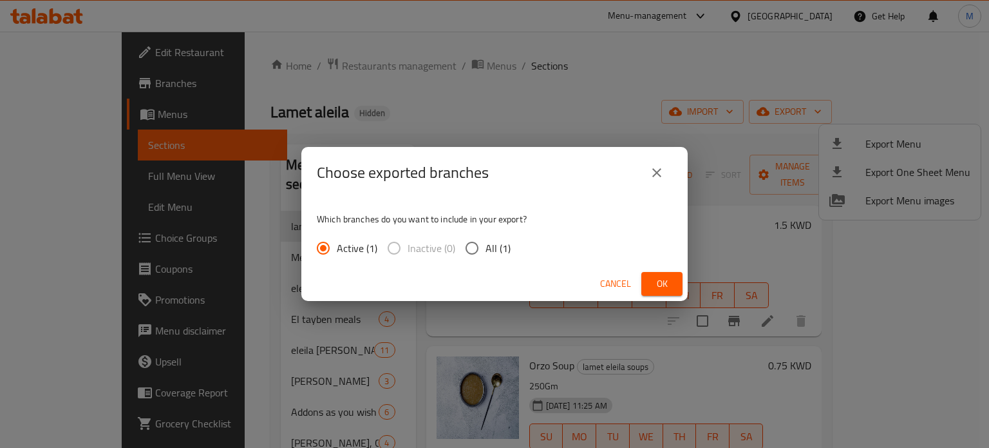 The width and height of the screenshot is (989, 448). I want to click on span: All (1), so click(498, 248).